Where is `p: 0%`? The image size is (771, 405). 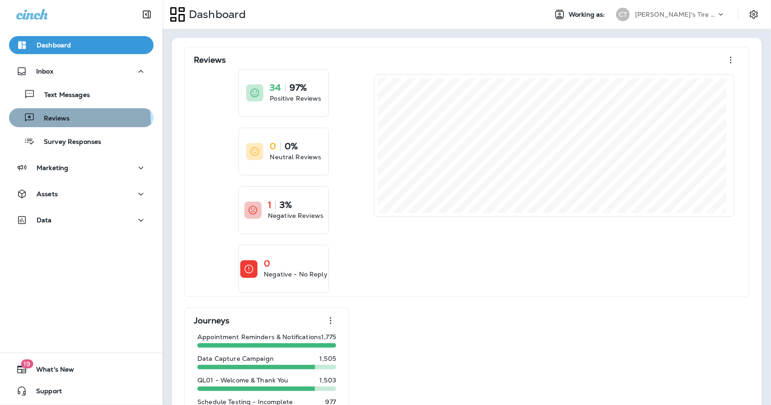
p: 0% is located at coordinates (291, 146).